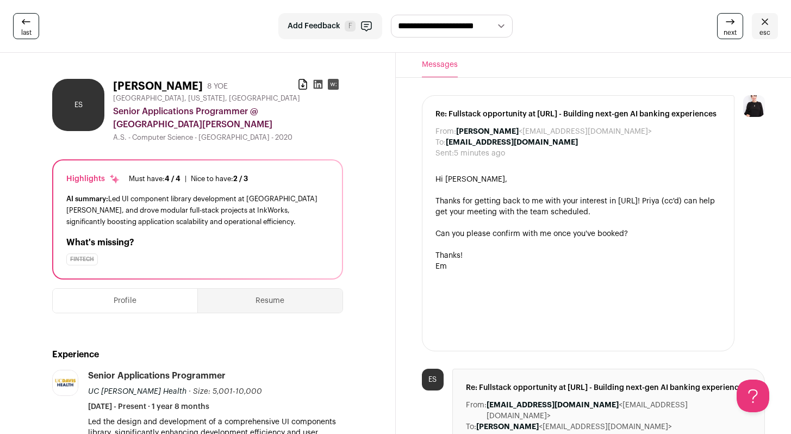 This screenshot has height=434, width=791. What do you see at coordinates (480, 153) in the screenshot?
I see `dd: 5 minutes ago` at bounding box center [480, 153].